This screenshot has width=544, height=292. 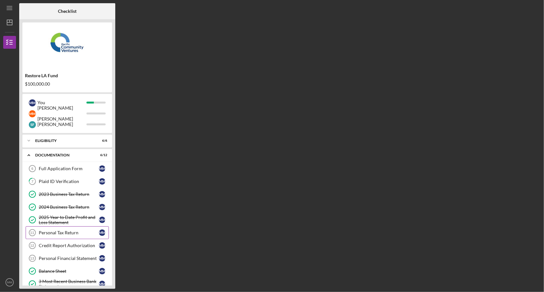 What do you see at coordinates (67, 168) in the screenshot?
I see `a: 6Full Application FormMM` at bounding box center [67, 168].